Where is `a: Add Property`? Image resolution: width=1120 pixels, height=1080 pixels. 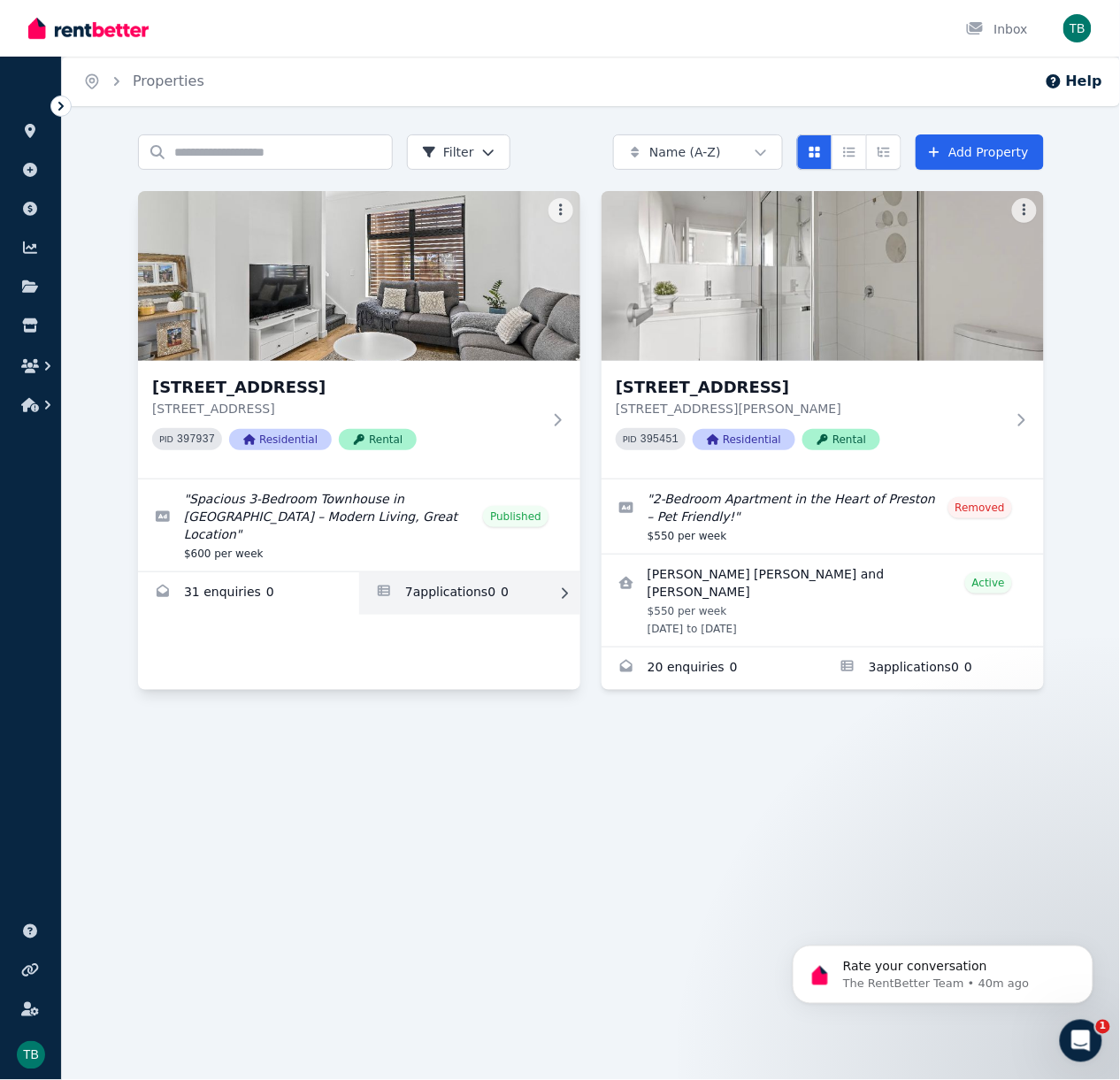 a: Add Property is located at coordinates (979, 153).